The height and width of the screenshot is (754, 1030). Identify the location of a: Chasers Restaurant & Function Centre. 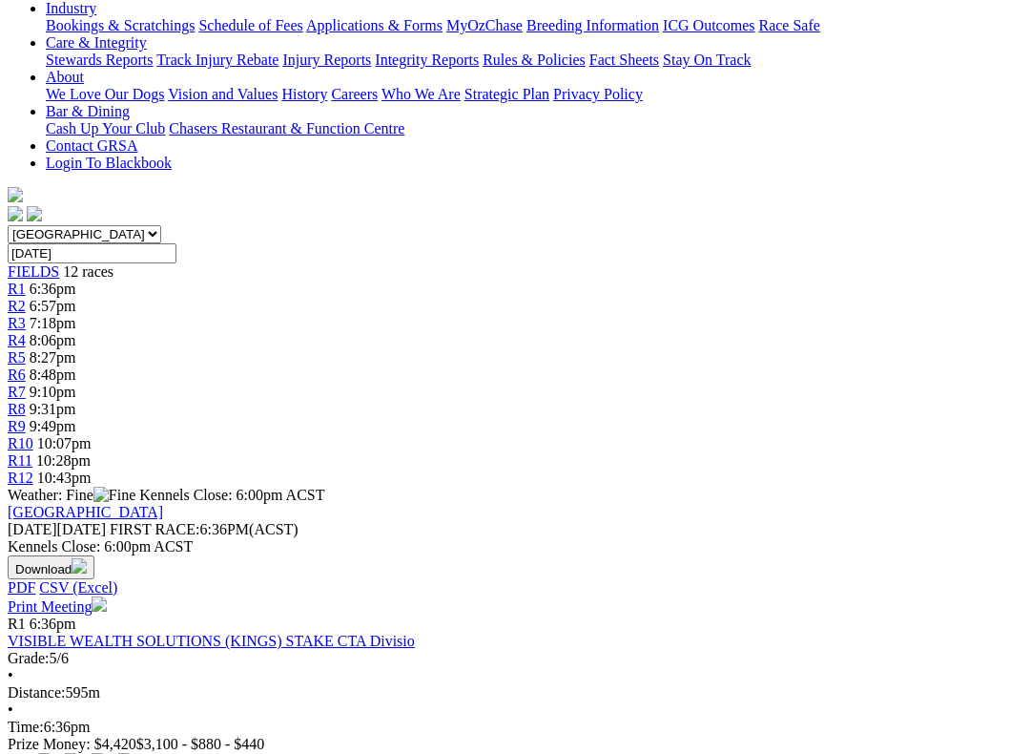
(286, 128).